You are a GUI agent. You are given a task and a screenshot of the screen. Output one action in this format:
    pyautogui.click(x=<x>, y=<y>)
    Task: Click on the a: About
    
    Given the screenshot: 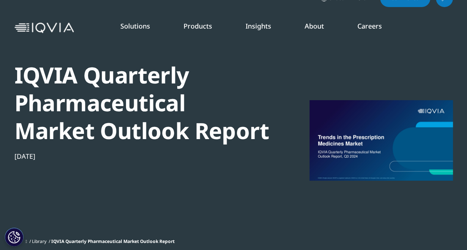 What is the action you would take?
    pyautogui.click(x=314, y=26)
    